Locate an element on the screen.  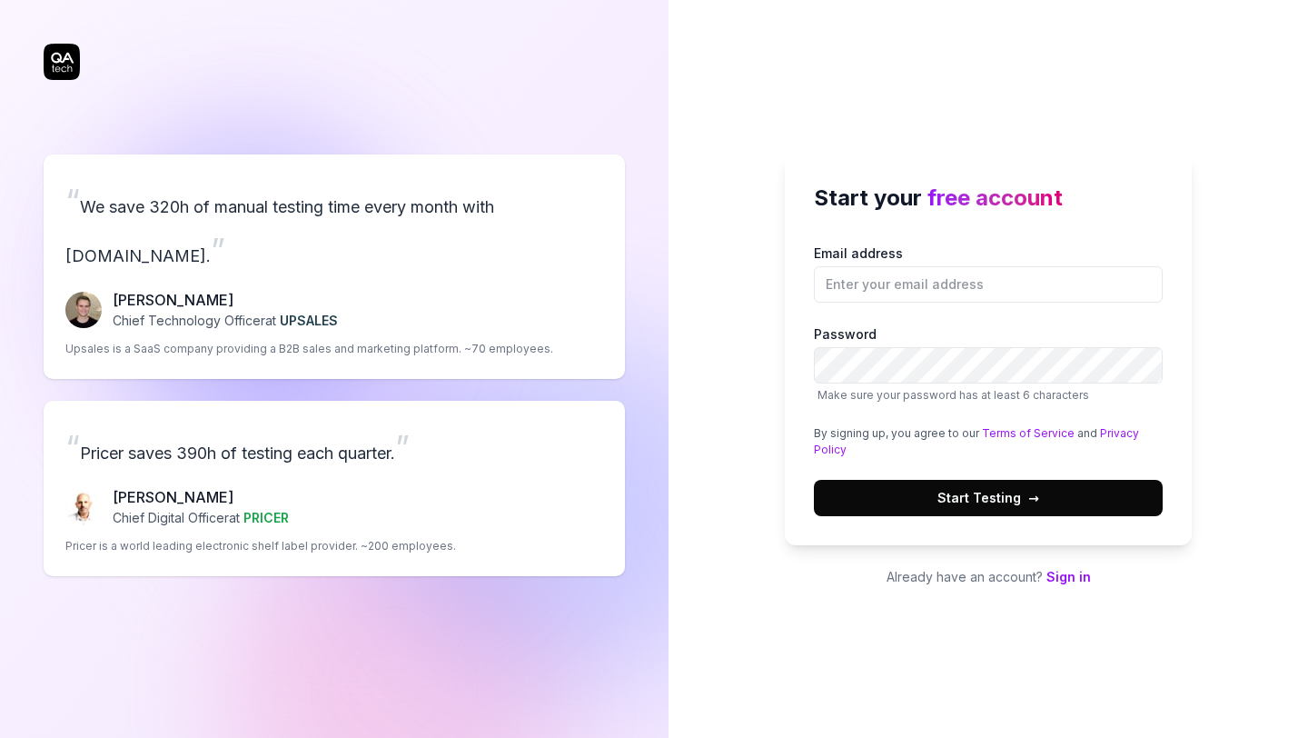
span: free account is located at coordinates (995, 197).